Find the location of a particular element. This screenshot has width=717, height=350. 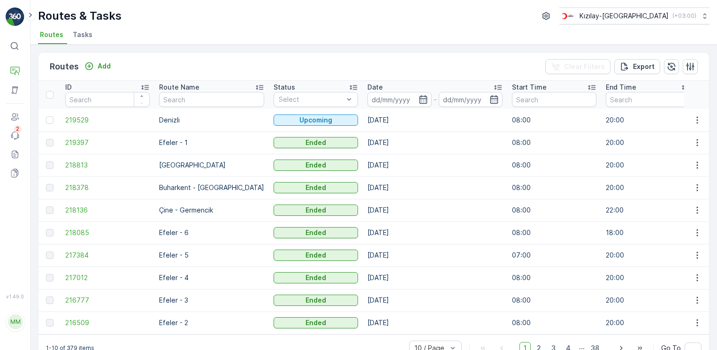

td: 18:00 is located at coordinates (648, 233).